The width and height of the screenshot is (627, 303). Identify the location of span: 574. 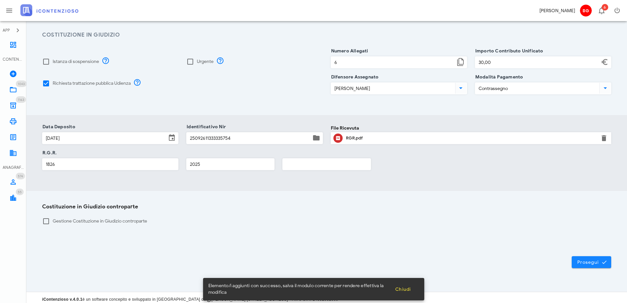
(20, 176).